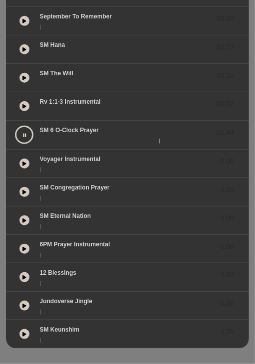 The height and width of the screenshot is (364, 255). I want to click on p: 6PM Prayer Instrumental, so click(75, 244).